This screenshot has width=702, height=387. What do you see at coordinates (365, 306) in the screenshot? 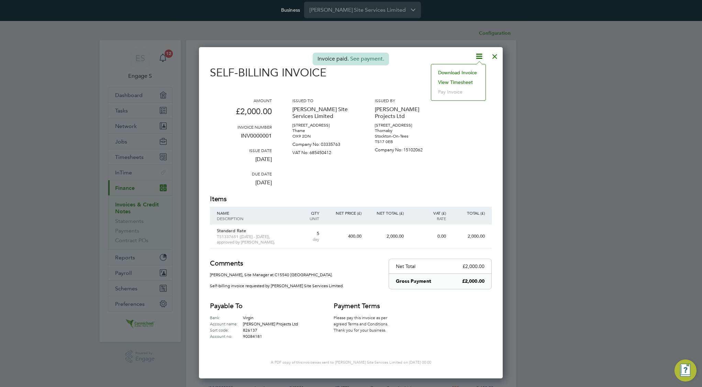
I see `h2: Payment terms` at bounding box center [365, 306].